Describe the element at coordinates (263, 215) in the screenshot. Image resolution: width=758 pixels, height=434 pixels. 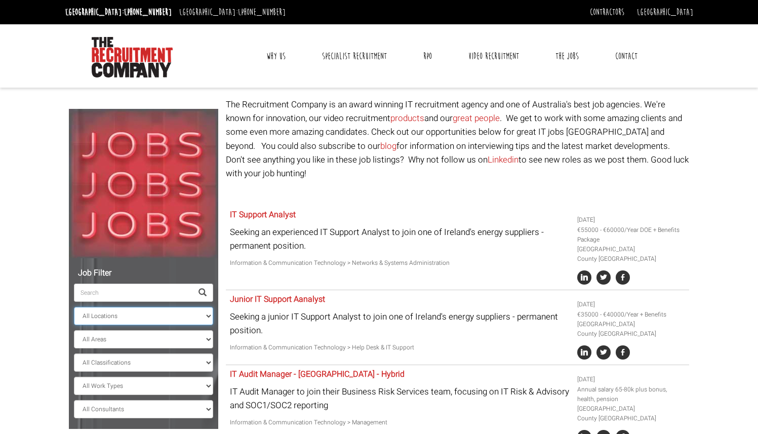
I see `a: IT Support Analyst` at that location.